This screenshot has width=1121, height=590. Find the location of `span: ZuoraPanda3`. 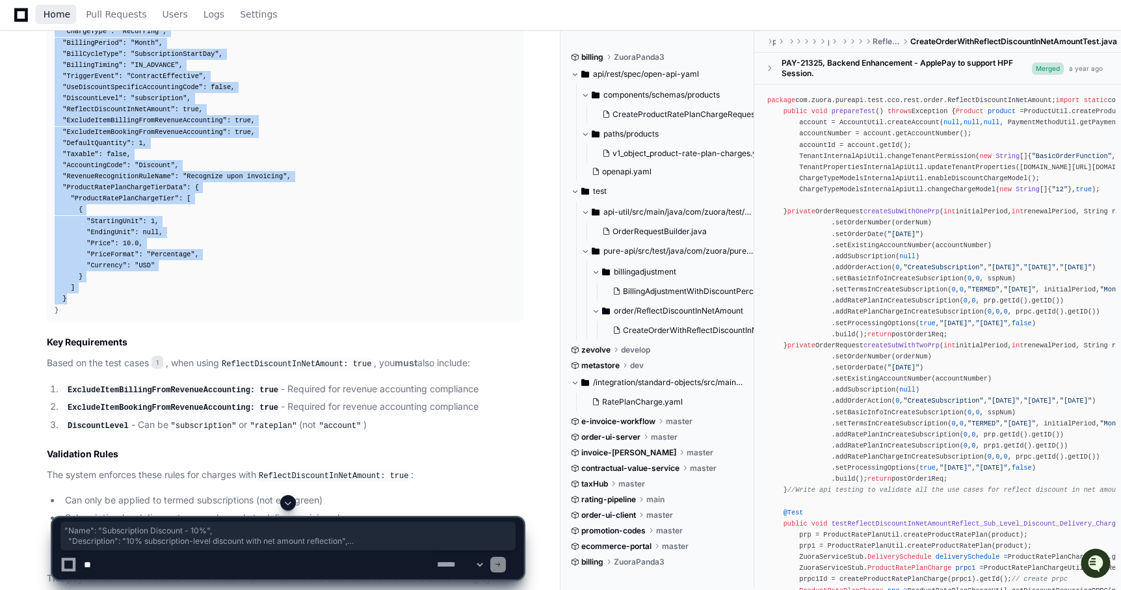

span: ZuoraPanda3 is located at coordinates (639, 57).